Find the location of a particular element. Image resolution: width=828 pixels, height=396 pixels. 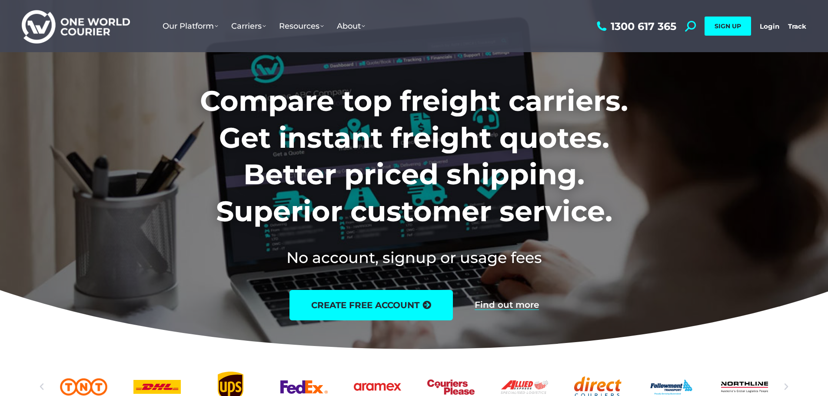

a: SIGN UP is located at coordinates (727, 26).